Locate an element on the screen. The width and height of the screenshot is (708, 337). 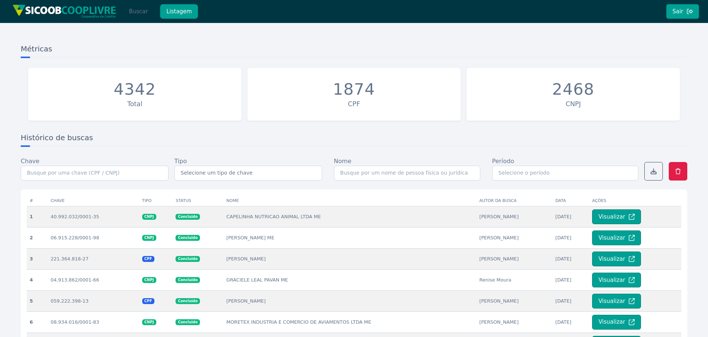
td: Renise Moura is located at coordinates (514, 280).